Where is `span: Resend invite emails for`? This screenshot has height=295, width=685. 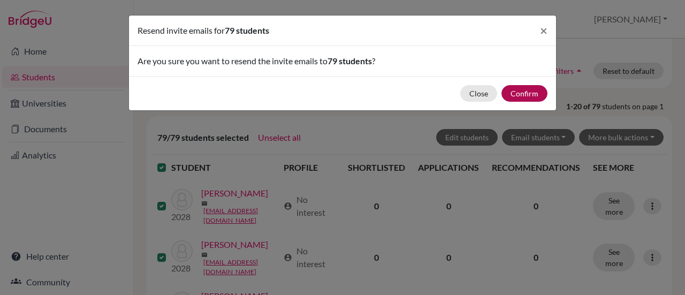 span: Resend invite emails for is located at coordinates (181, 30).